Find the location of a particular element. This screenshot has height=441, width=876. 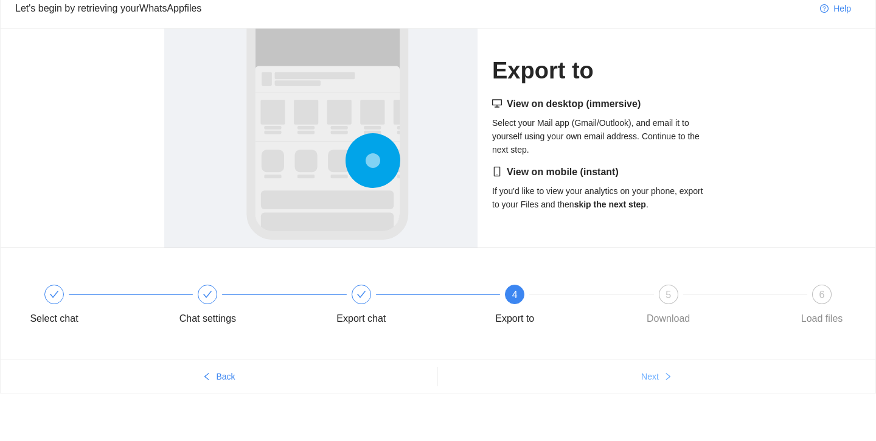

span: 6 is located at coordinates (822, 294).